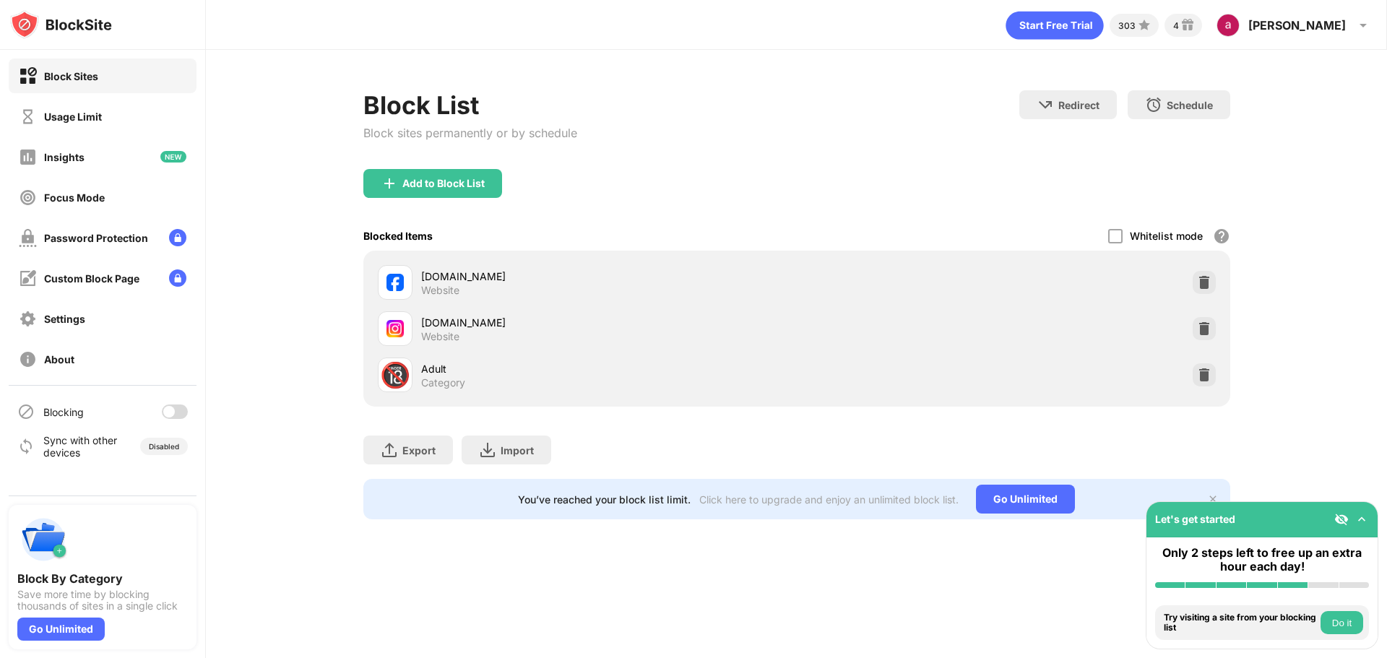  What do you see at coordinates (173, 157) in the screenshot?
I see `img: new-icon.svg` at bounding box center [173, 157].